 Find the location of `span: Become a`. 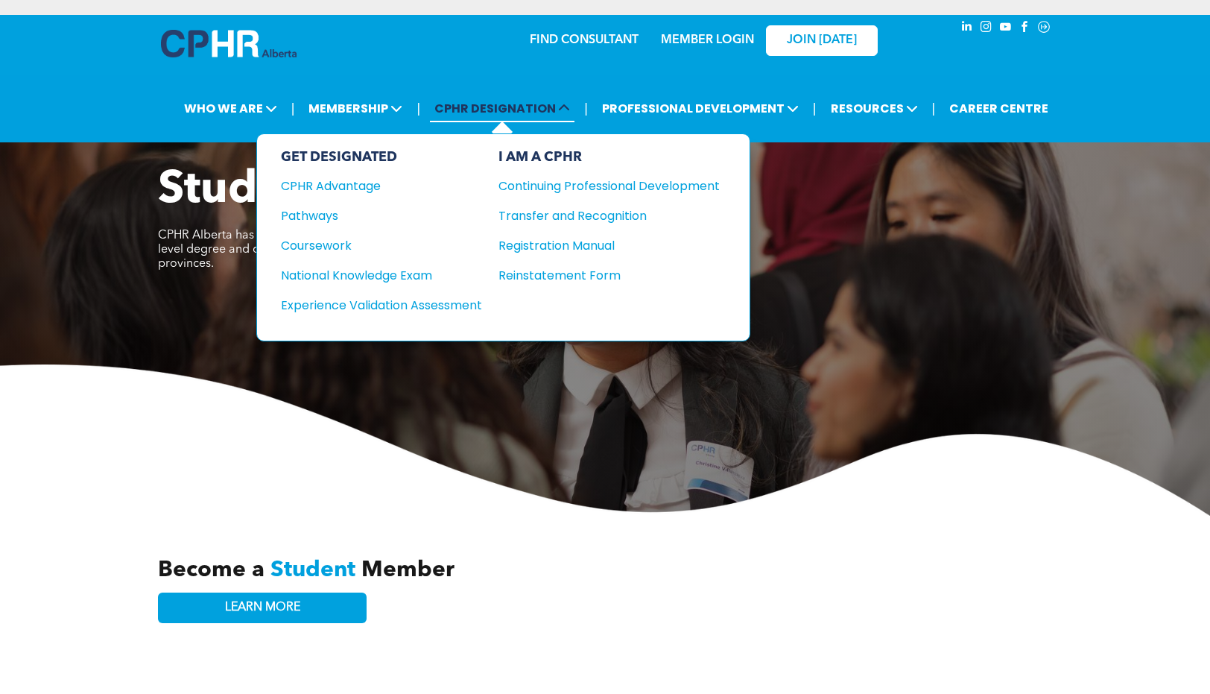

span: Become a is located at coordinates (211, 570).